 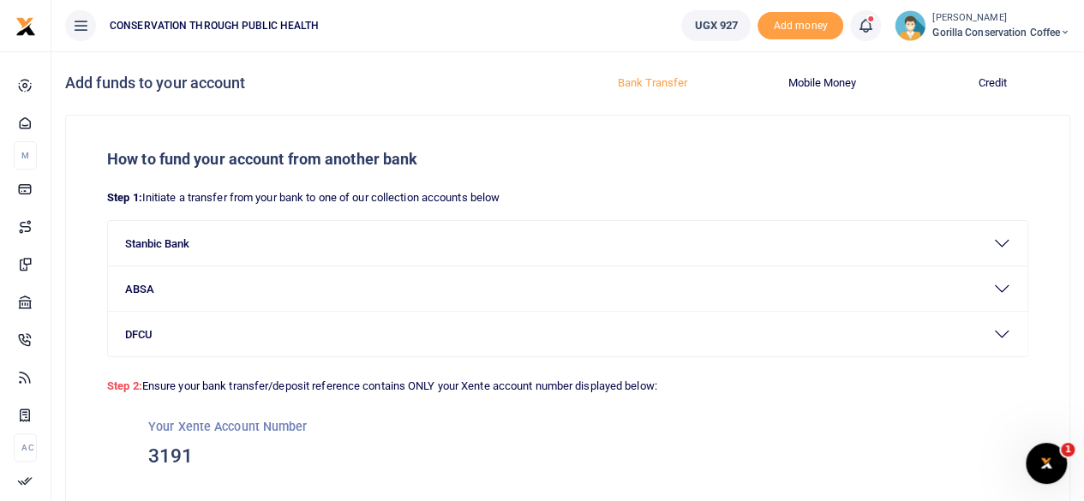 I want to click on h5: How to fund your account from another bank, so click(x=567, y=159).